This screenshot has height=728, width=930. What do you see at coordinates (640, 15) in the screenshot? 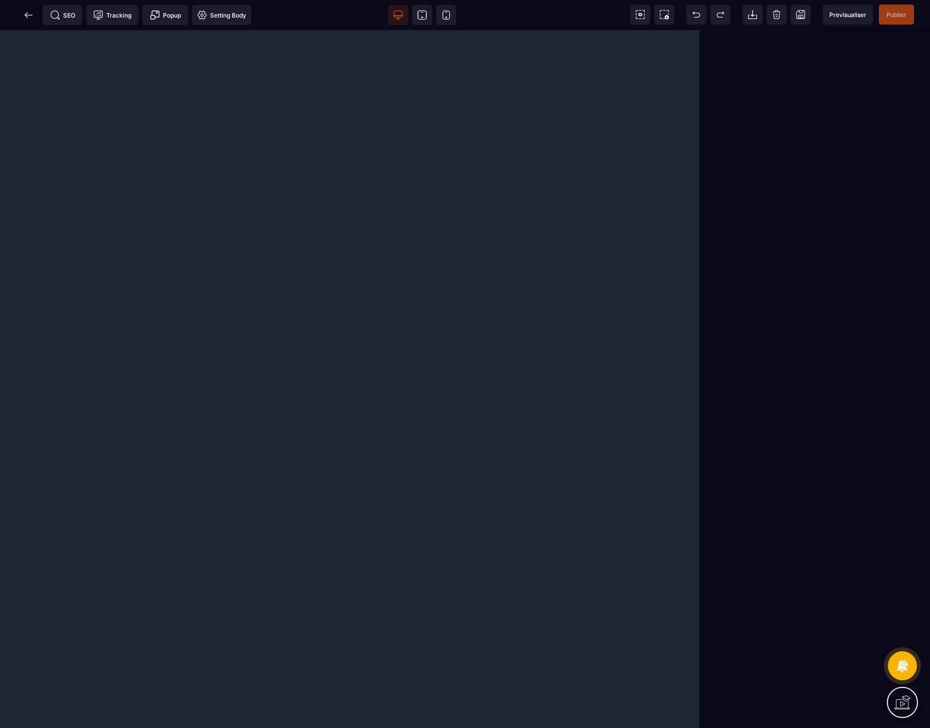
I see `span: View components` at bounding box center [640, 15].